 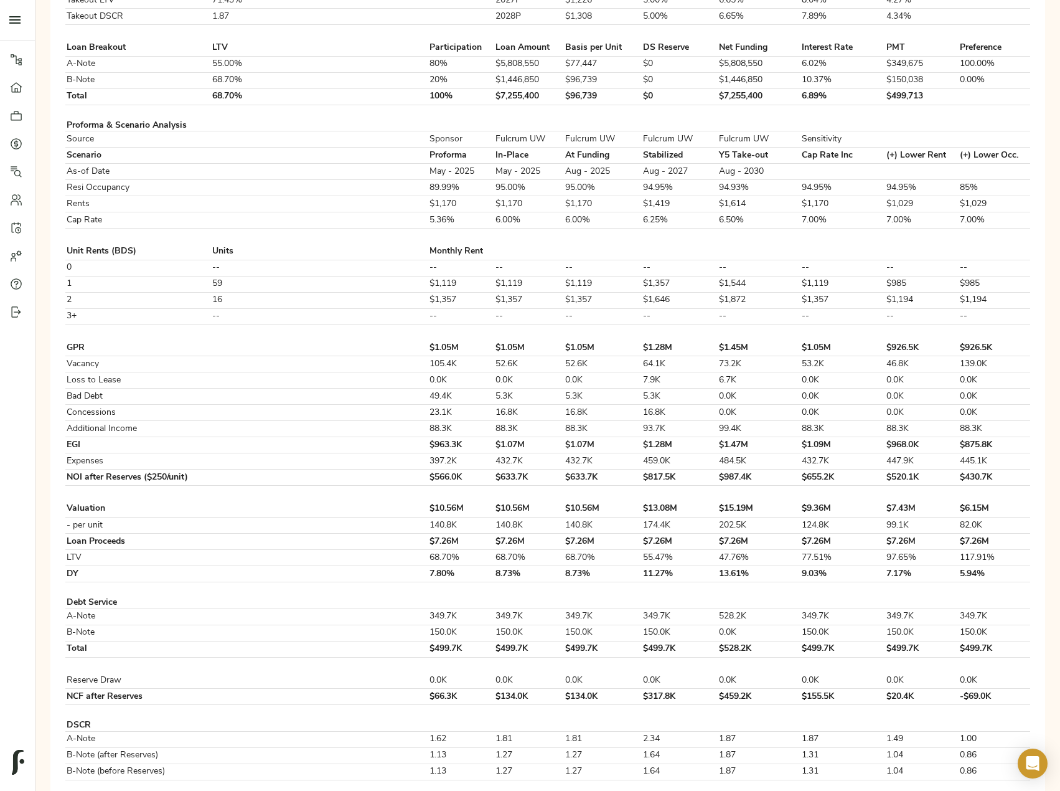 What do you see at coordinates (921, 445) in the screenshot?
I see `td: $968.0K` at bounding box center [921, 445].